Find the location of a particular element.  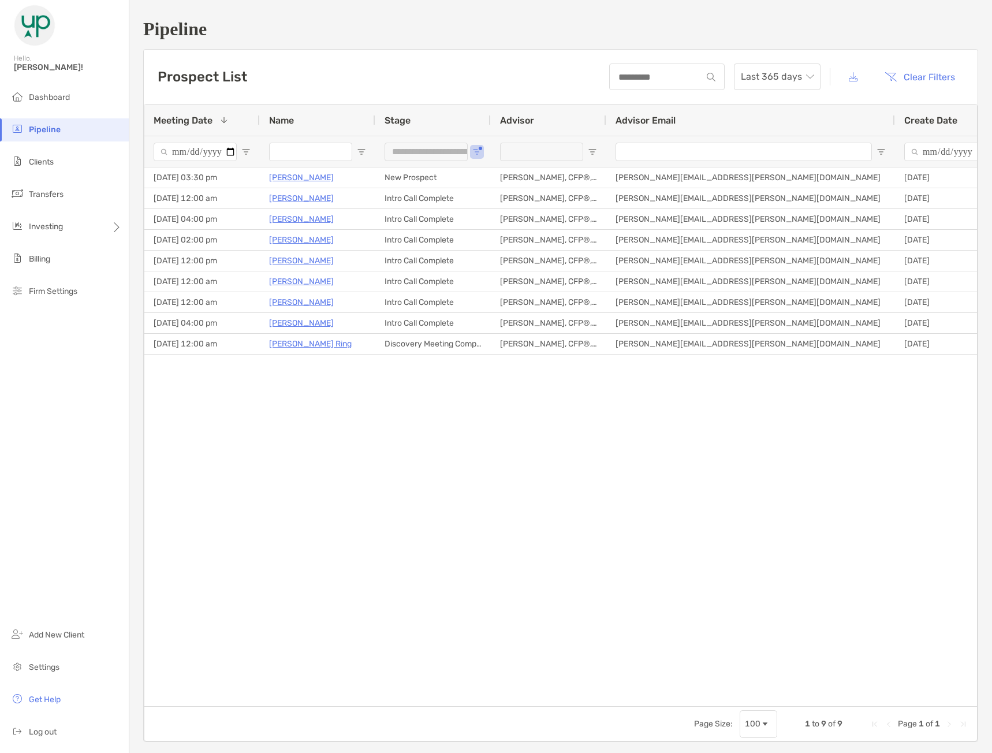

span: Firm Settings is located at coordinates (53, 291).